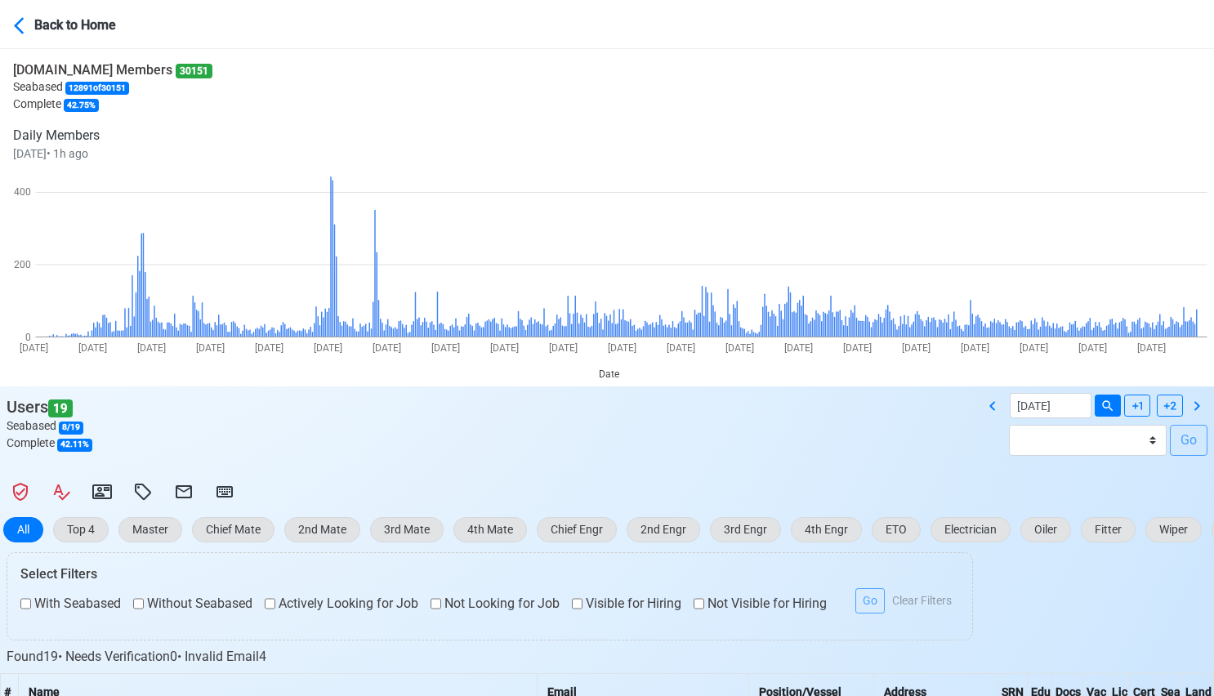  What do you see at coordinates (407, 529) in the screenshot?
I see `button: 3rd Mate` at bounding box center [407, 529].